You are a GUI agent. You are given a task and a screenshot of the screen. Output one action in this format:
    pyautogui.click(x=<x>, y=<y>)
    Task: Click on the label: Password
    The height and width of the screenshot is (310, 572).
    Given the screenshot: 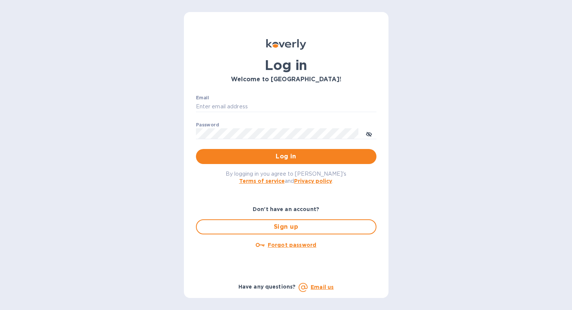 What is the action you would take?
    pyautogui.click(x=207, y=125)
    